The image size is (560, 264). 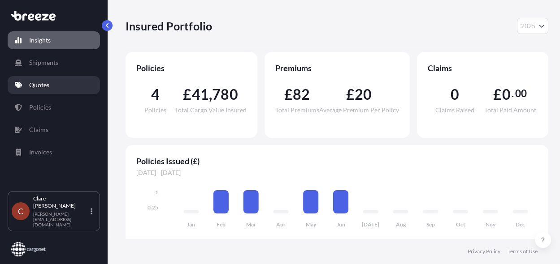 What do you see at coordinates (430, 225) in the screenshot?
I see `tspan: Sep` at bounding box center [430, 225].